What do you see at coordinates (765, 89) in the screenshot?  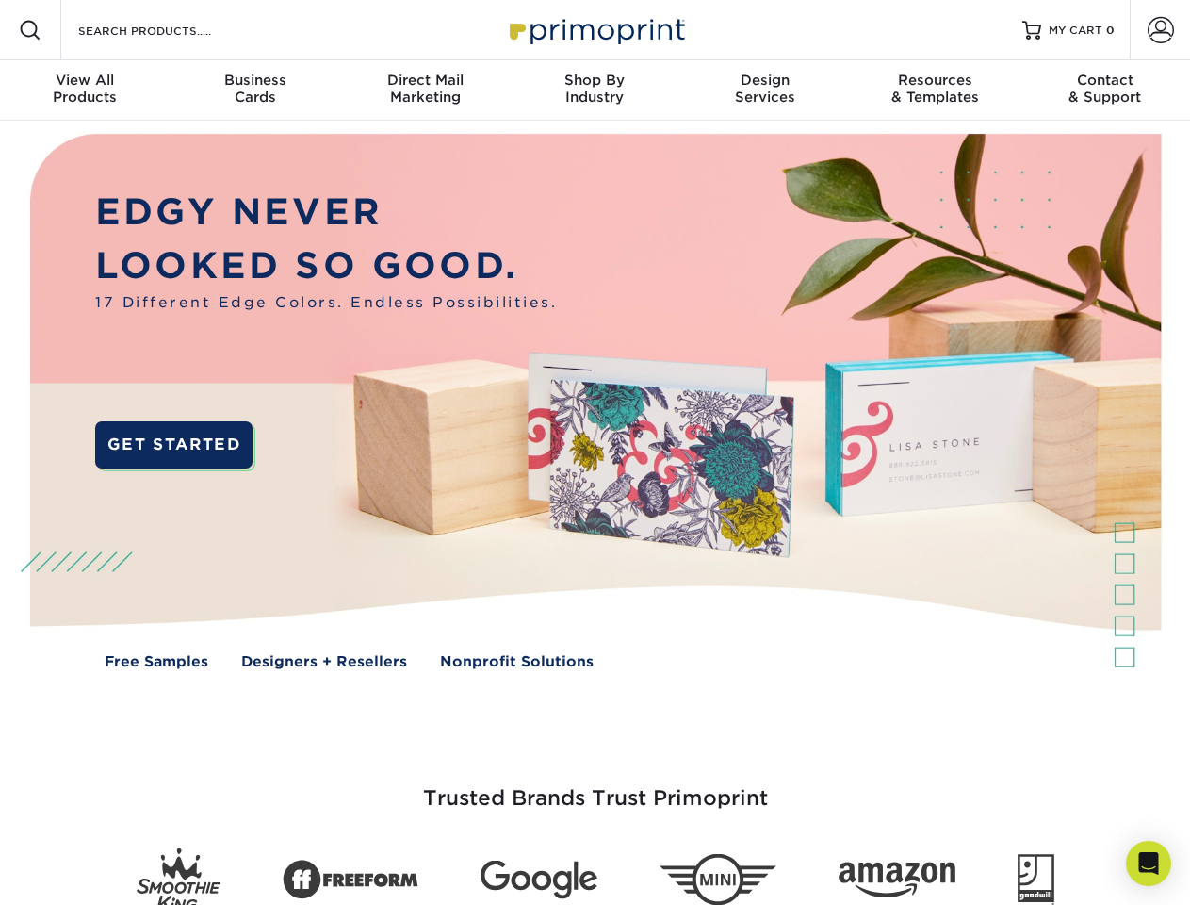 I see `div: Services` at bounding box center [765, 89].